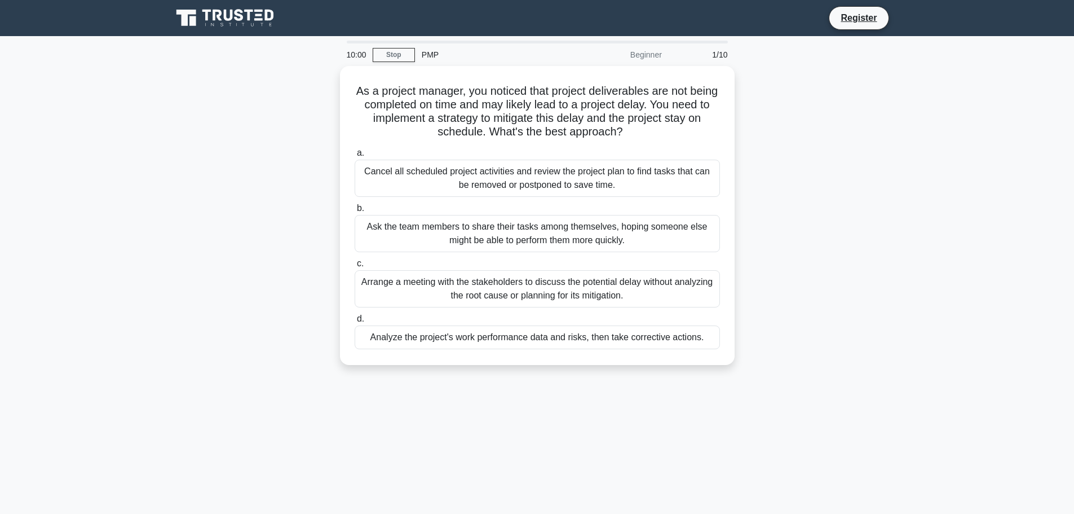 Image resolution: width=1074 pixels, height=514 pixels. I want to click on a: Register, so click(859, 17).